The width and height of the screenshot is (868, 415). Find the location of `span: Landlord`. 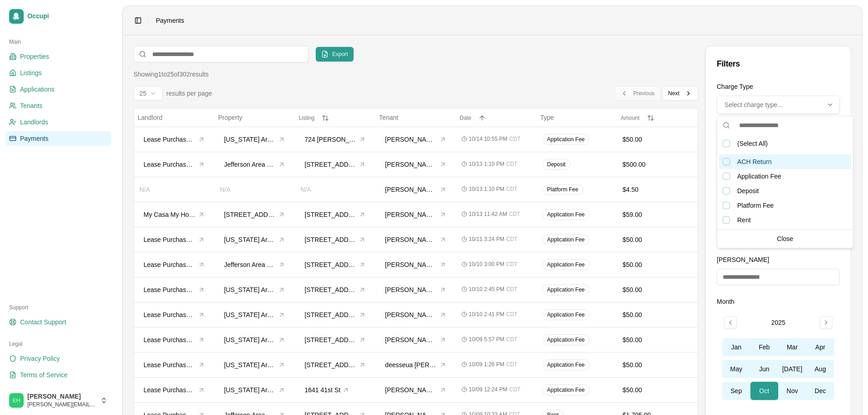

span: Landlord is located at coordinates (150, 118).